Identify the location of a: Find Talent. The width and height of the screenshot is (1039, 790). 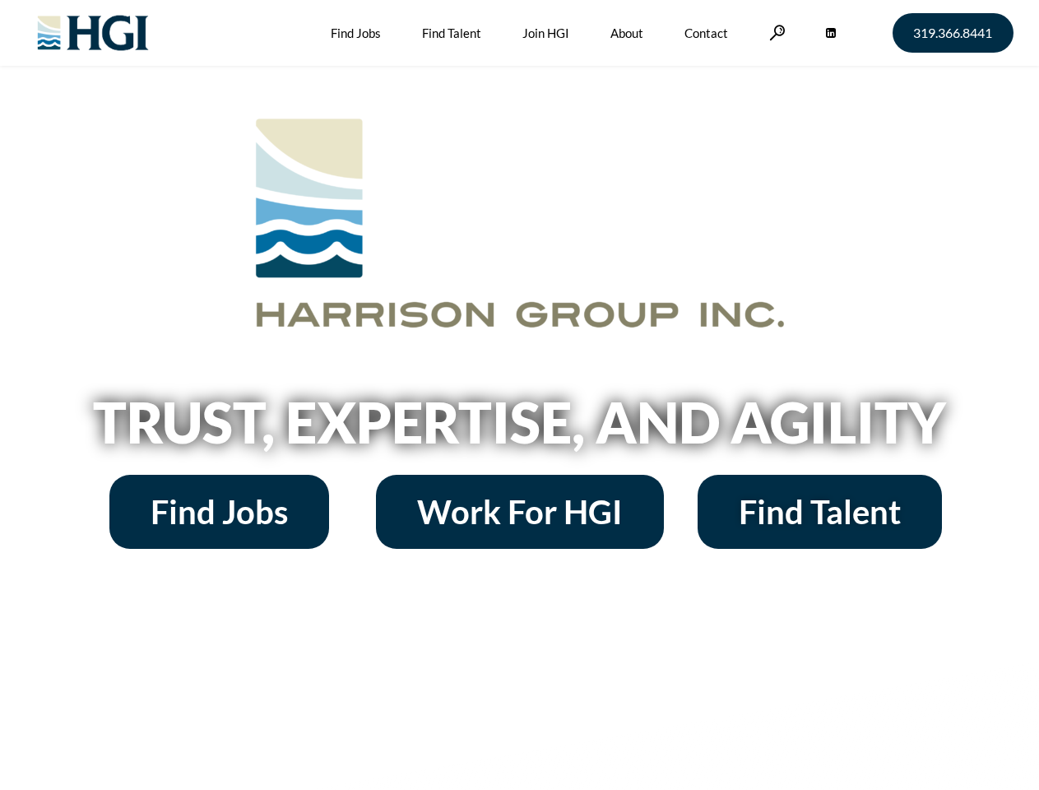
(819, 512).